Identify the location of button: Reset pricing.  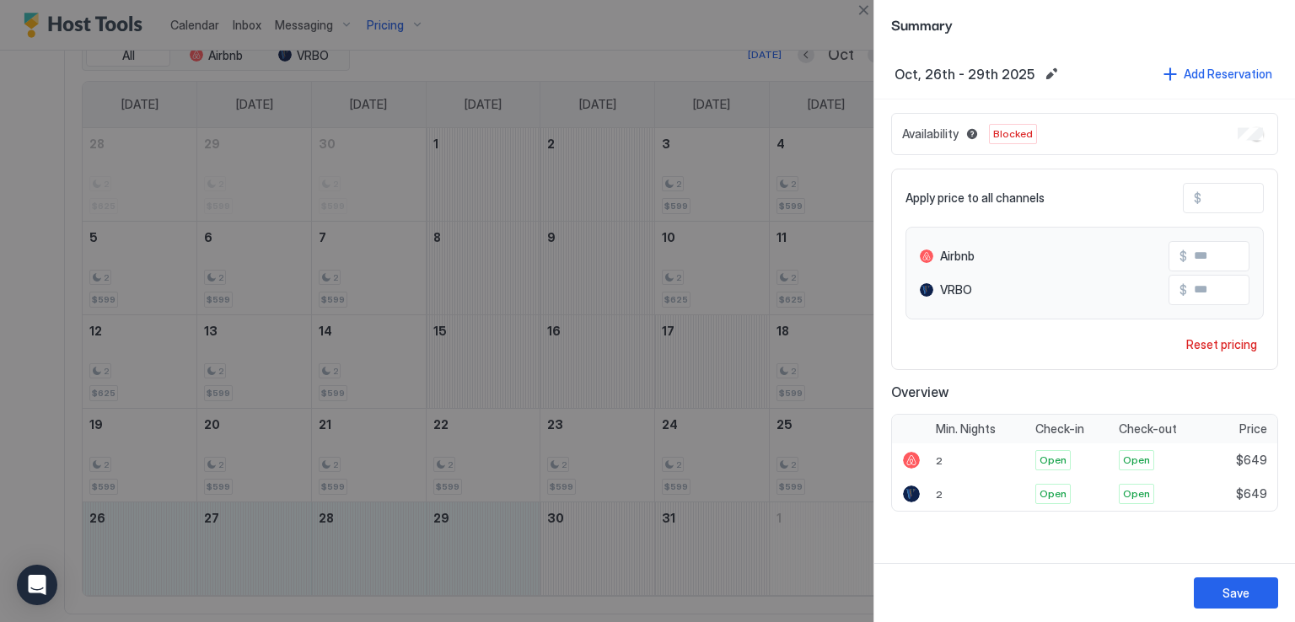
(1222, 344).